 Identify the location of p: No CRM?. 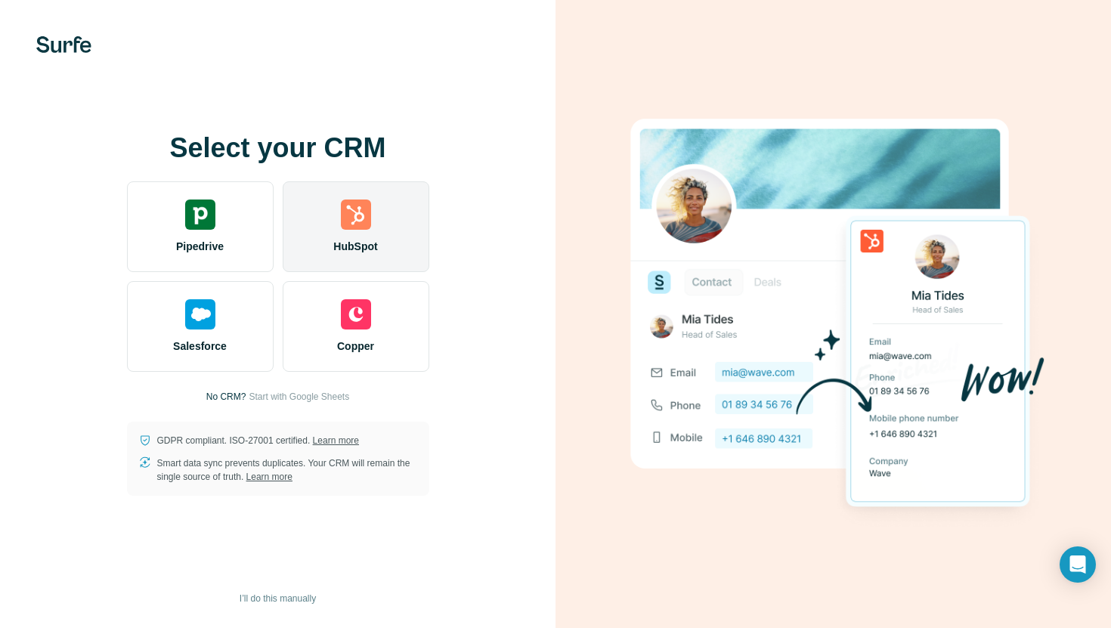
(226, 397).